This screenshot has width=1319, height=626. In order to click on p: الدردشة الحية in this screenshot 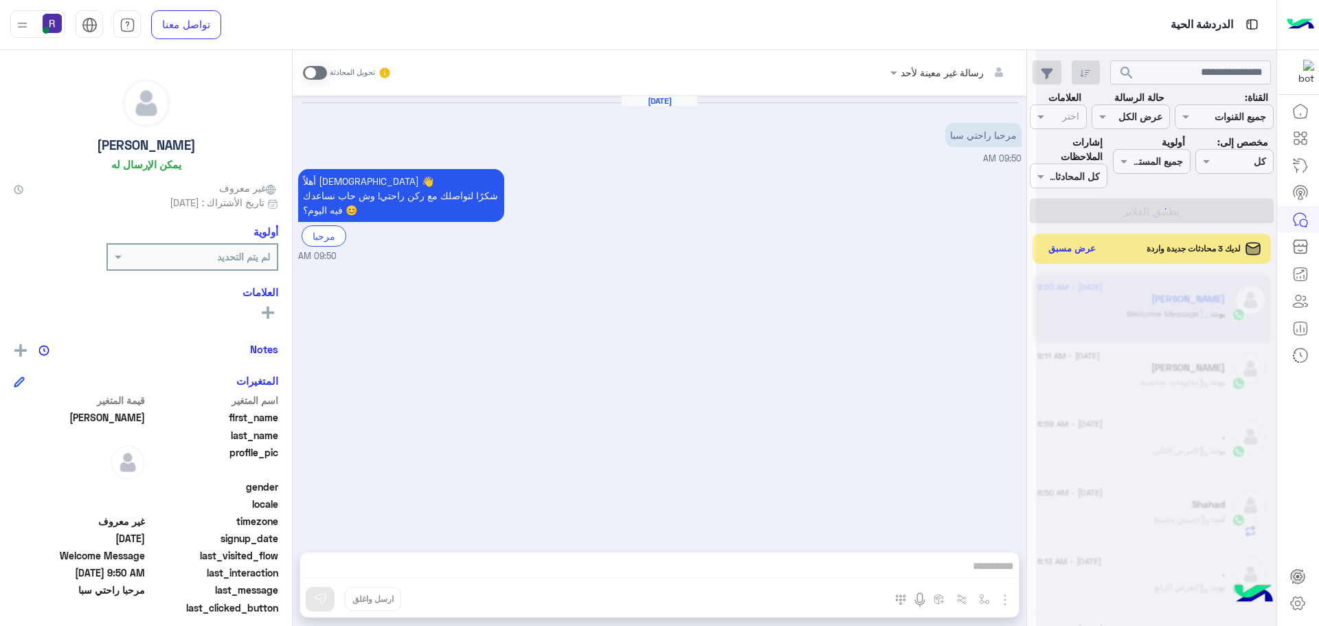, I will do `click(1201, 25)`.